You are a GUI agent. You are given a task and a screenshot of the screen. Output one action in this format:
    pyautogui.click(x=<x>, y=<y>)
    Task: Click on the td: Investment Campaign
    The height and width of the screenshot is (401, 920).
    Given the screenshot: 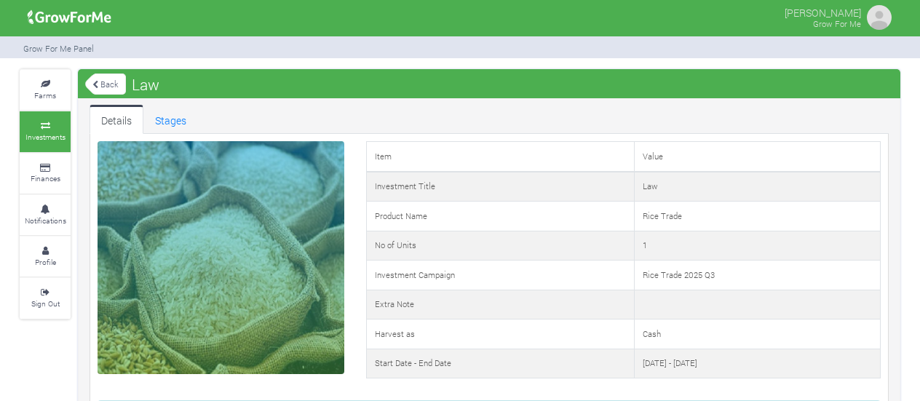 What is the action you would take?
    pyautogui.click(x=500, y=275)
    